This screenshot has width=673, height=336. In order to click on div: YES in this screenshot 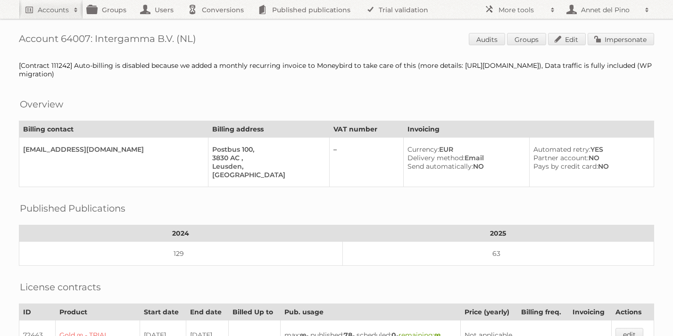, I will do `click(589, 149)`.